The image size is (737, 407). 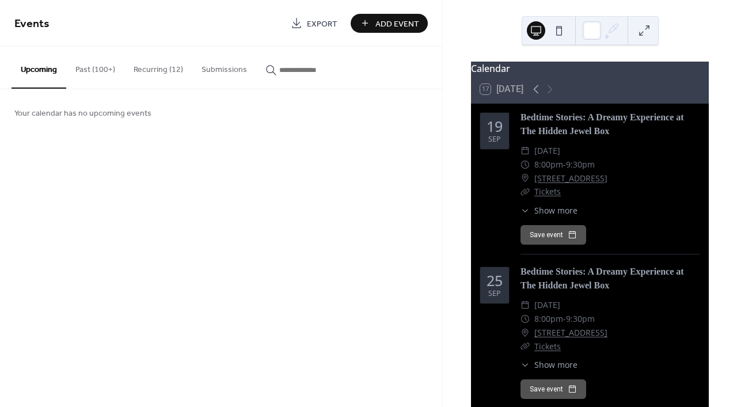 I want to click on span: Add Event, so click(x=397, y=24).